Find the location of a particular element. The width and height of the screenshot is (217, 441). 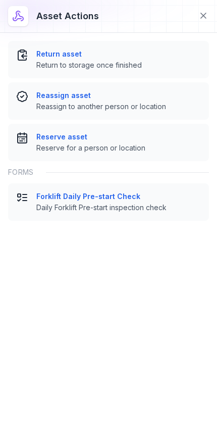

span: Daily Forklift Pre-start inspection check is located at coordinates (119, 207).